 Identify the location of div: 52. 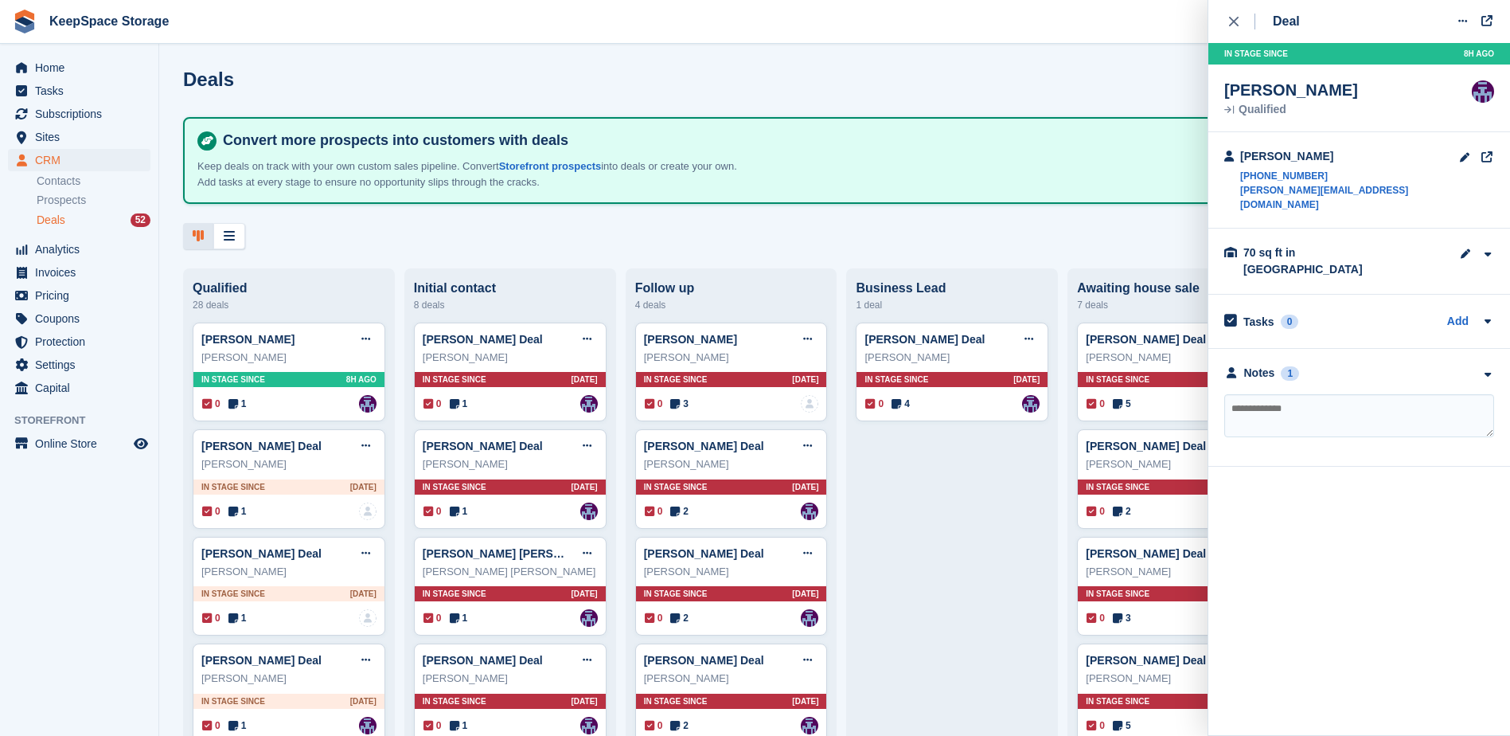
(140, 220).